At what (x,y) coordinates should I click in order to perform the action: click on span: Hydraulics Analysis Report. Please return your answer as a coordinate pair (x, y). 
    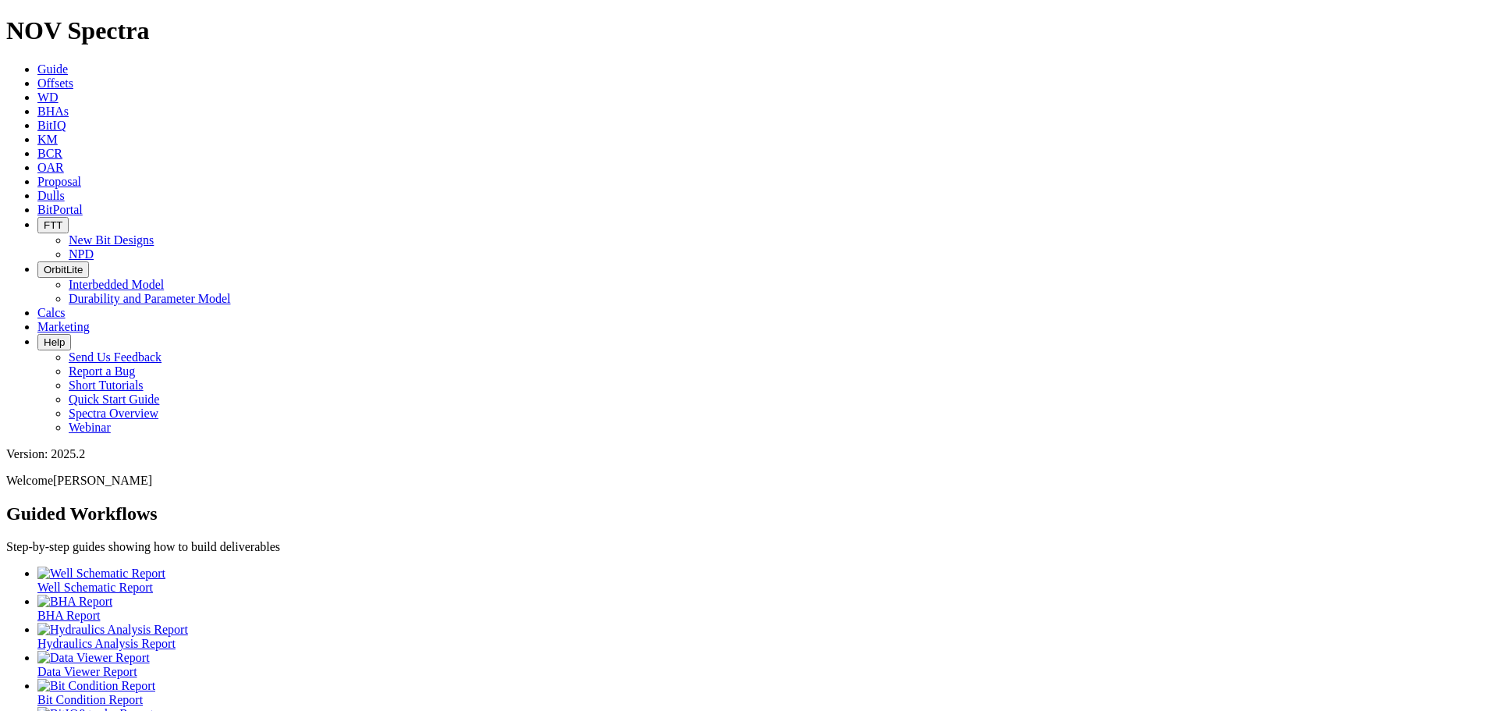
    Looking at the image, I should click on (106, 643).